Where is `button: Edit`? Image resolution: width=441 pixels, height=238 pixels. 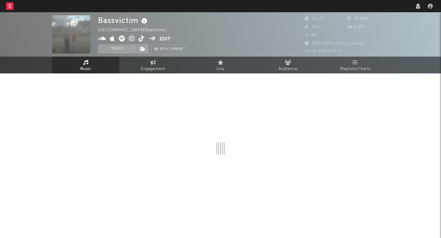 button: Edit is located at coordinates (165, 39).